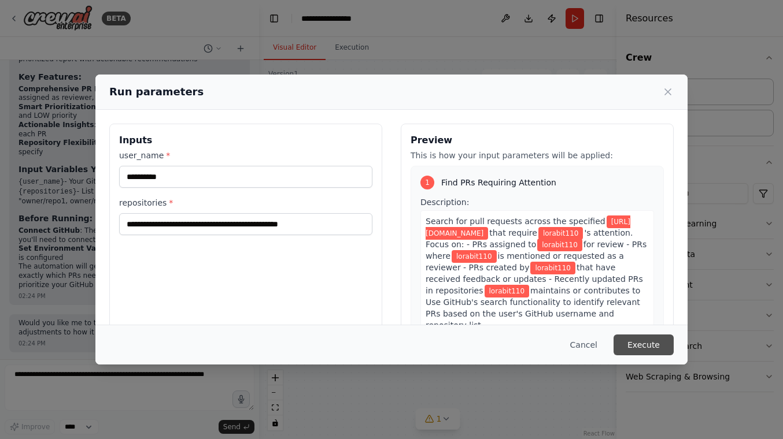 This screenshot has width=783, height=439. Describe the element at coordinates (246, 155) in the screenshot. I see `label: user_name` at that location.